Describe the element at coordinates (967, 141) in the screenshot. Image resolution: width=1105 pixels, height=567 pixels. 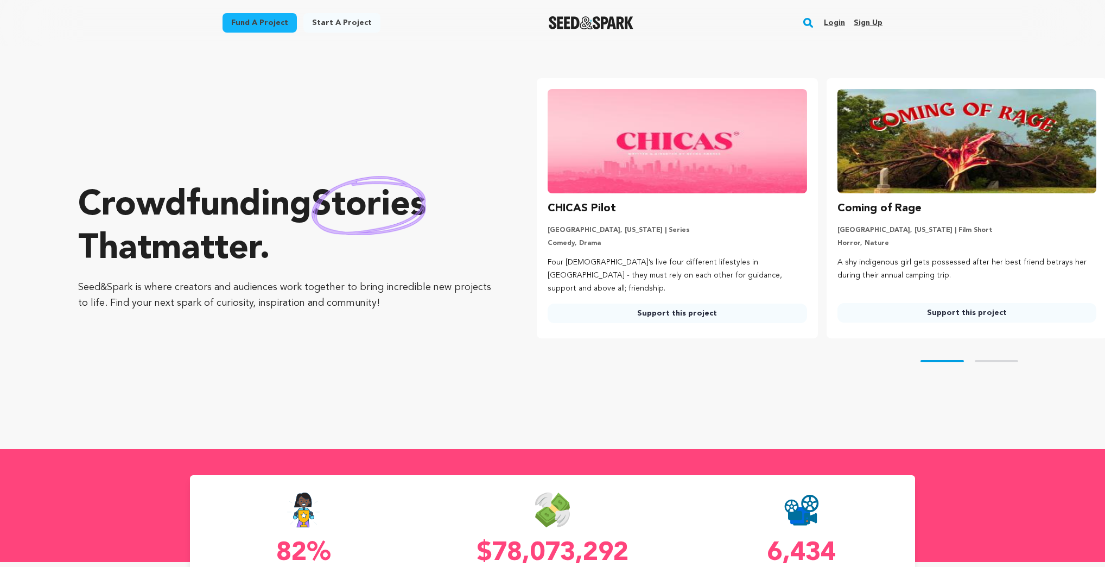
I see `img: Coming of Rage image` at that location.